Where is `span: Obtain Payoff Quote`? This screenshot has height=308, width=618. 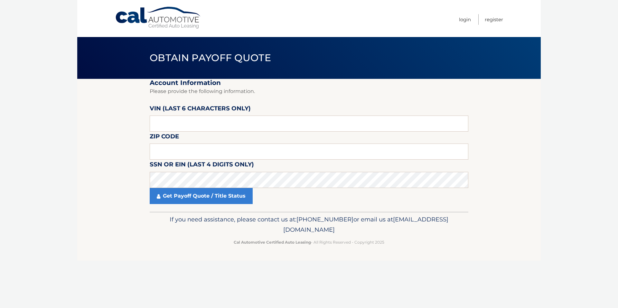 span: Obtain Payoff Quote is located at coordinates (210, 58).